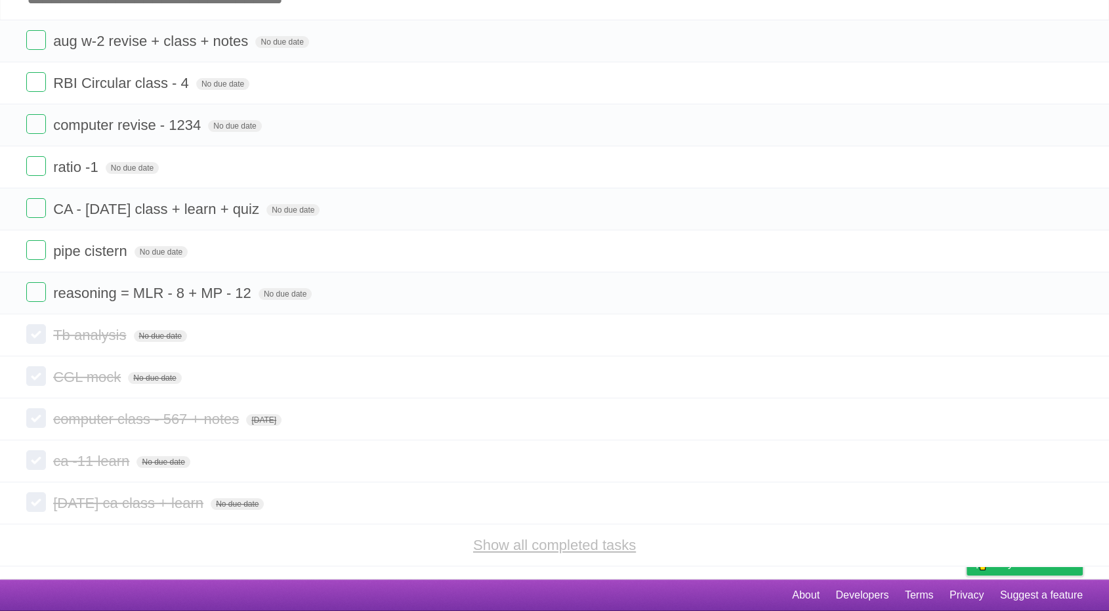 The image size is (1109, 611). I want to click on span: reasoning = MLR - 8 + MP - 12, so click(154, 293).